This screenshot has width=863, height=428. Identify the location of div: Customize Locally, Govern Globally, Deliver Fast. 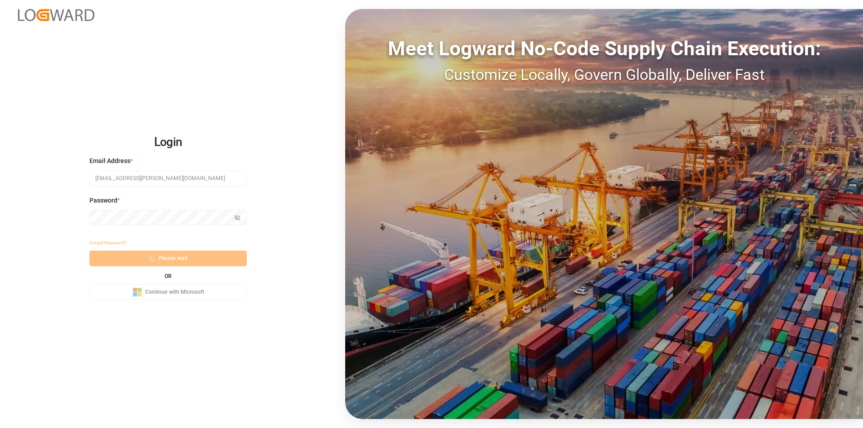
(604, 75).